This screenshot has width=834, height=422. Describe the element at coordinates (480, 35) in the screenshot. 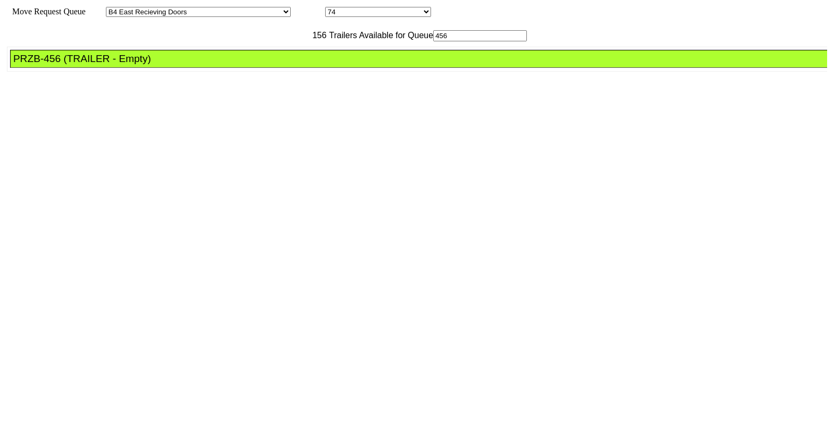

I see `input: Filter Available Trailers` at that location.